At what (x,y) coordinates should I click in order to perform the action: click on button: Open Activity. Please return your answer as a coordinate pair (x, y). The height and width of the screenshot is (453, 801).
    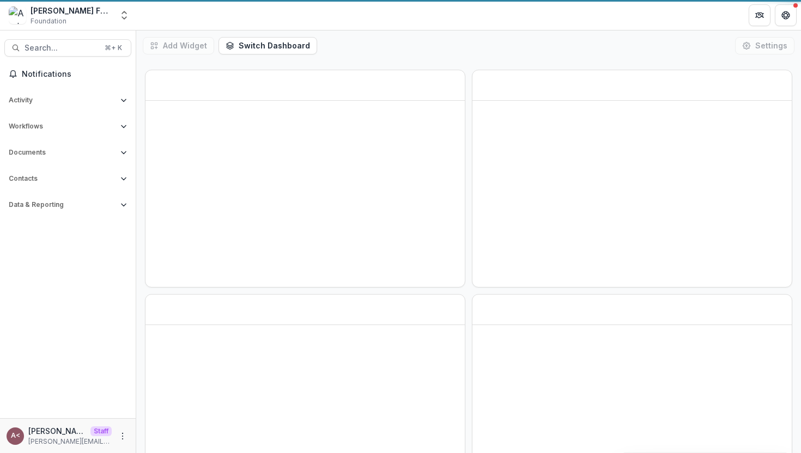
    Looking at the image, I should click on (68, 100).